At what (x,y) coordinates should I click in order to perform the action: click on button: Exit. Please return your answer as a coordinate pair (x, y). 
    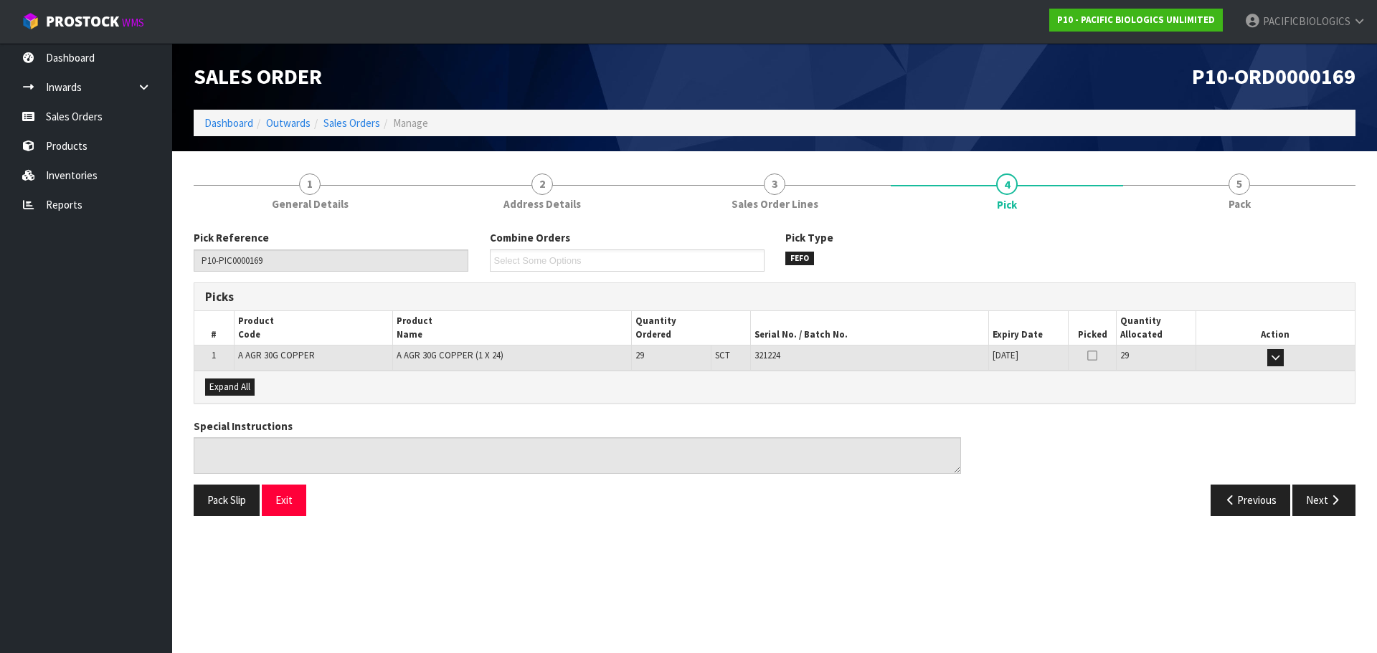
    Looking at the image, I should click on (284, 500).